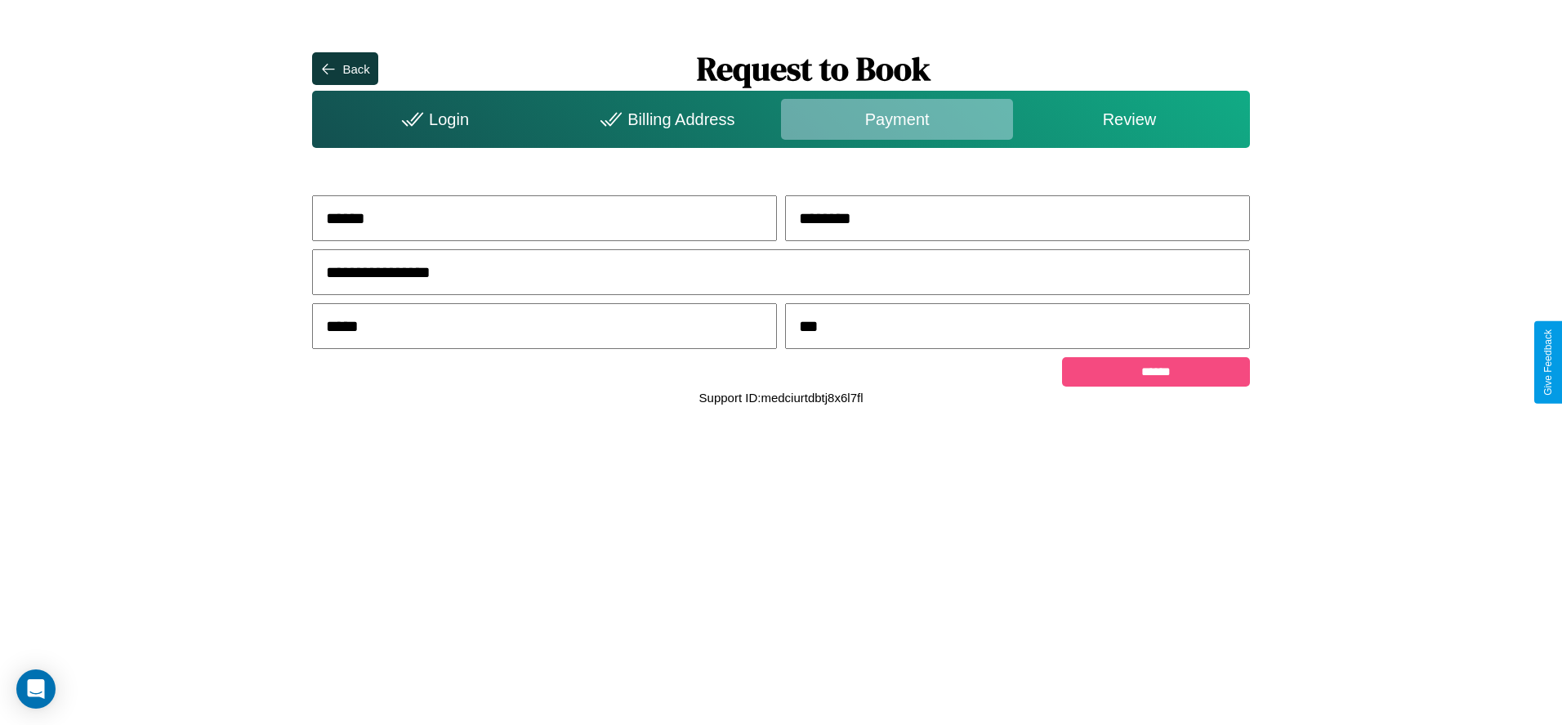 This screenshot has height=725, width=1562. Describe the element at coordinates (432, 119) in the screenshot. I see `div: Login` at that location.